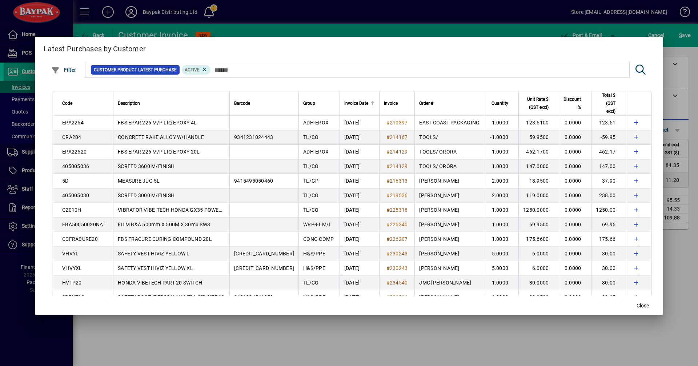  What do you see at coordinates (449, 137) in the screenshot?
I see `td: TOOLS/` at bounding box center [449, 137].